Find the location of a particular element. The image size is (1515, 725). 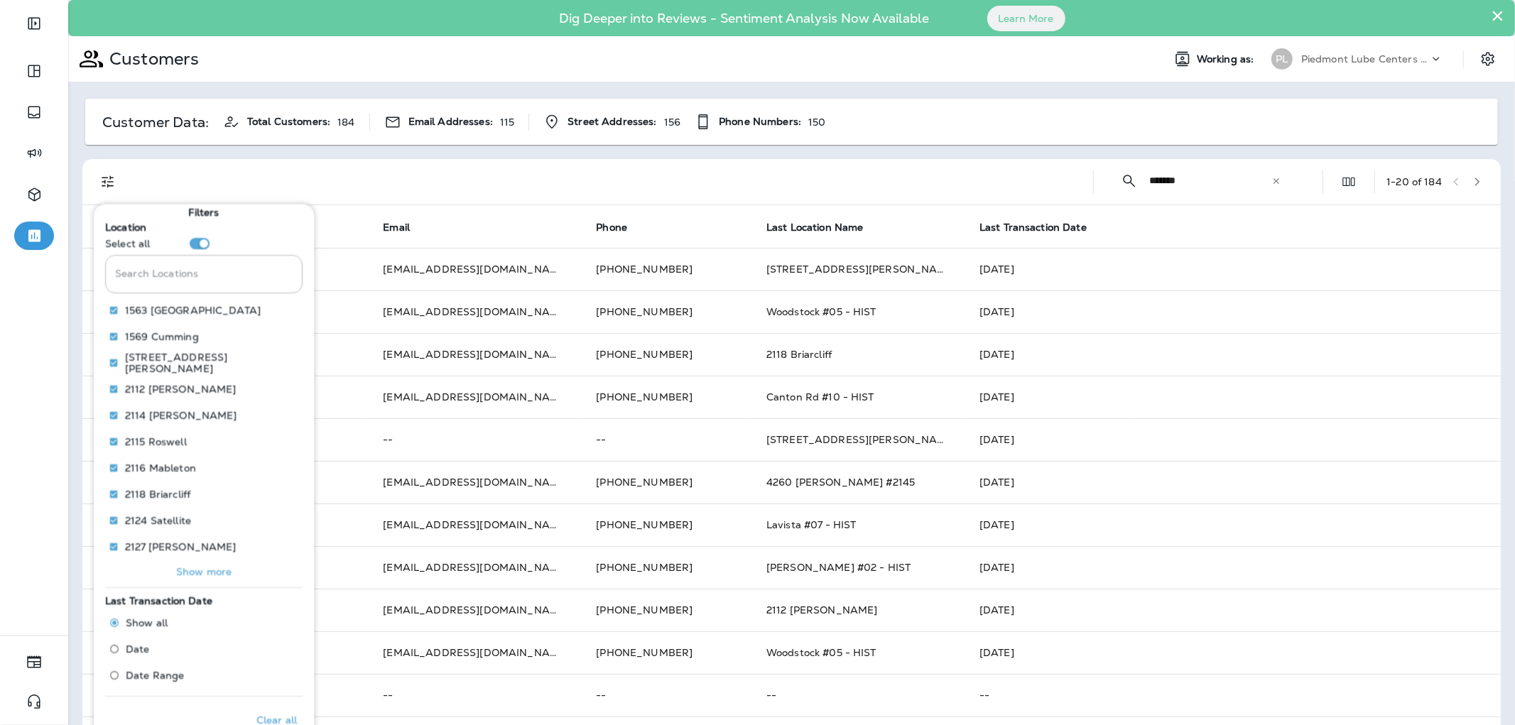

span: Date is located at coordinates (138, 649).